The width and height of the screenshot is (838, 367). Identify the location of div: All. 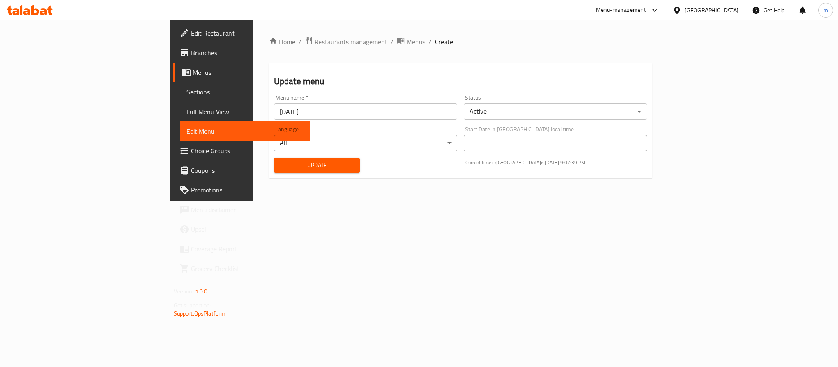
(366, 143).